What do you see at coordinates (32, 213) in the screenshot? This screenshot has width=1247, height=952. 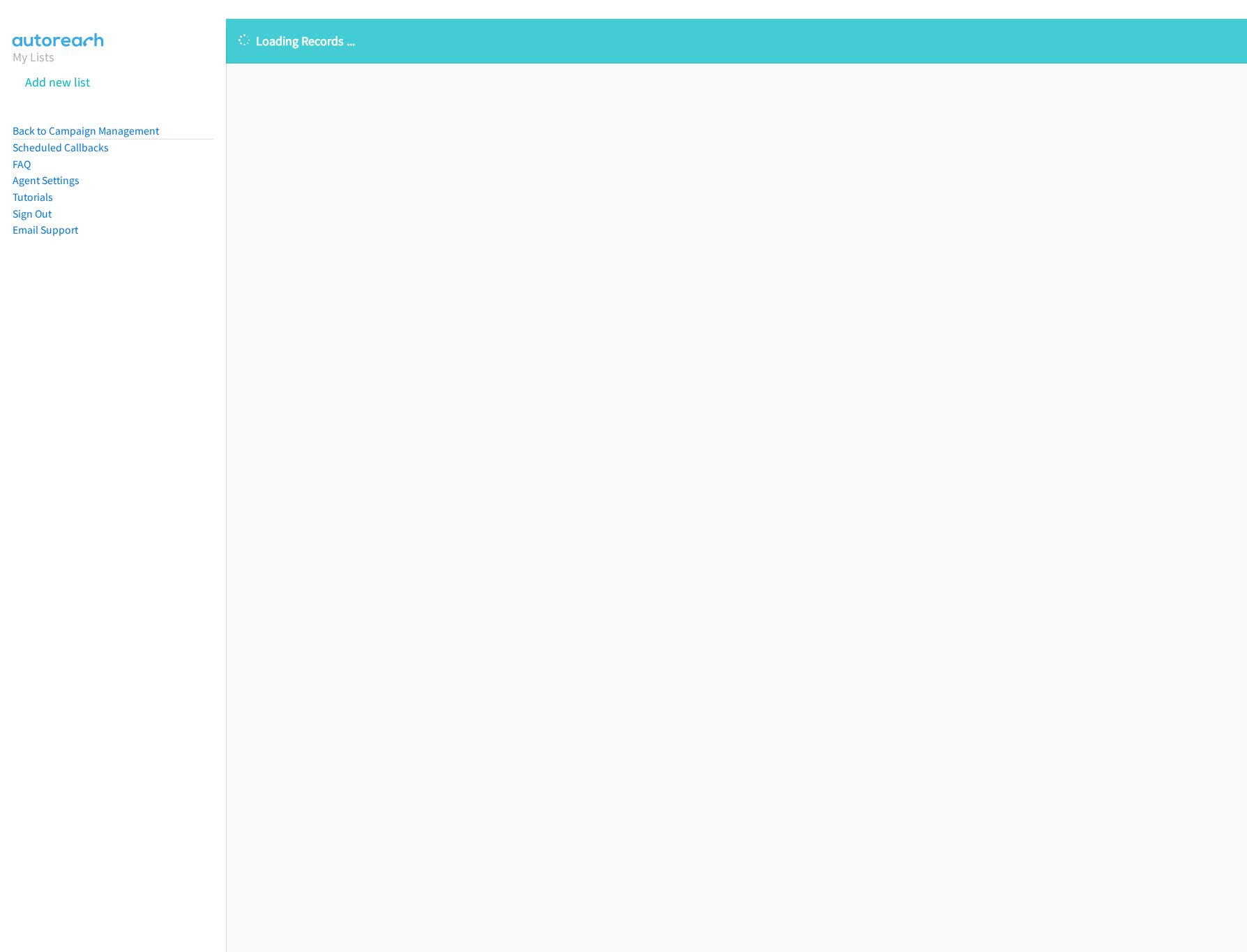 I see `a: Sign Out` at bounding box center [32, 213].